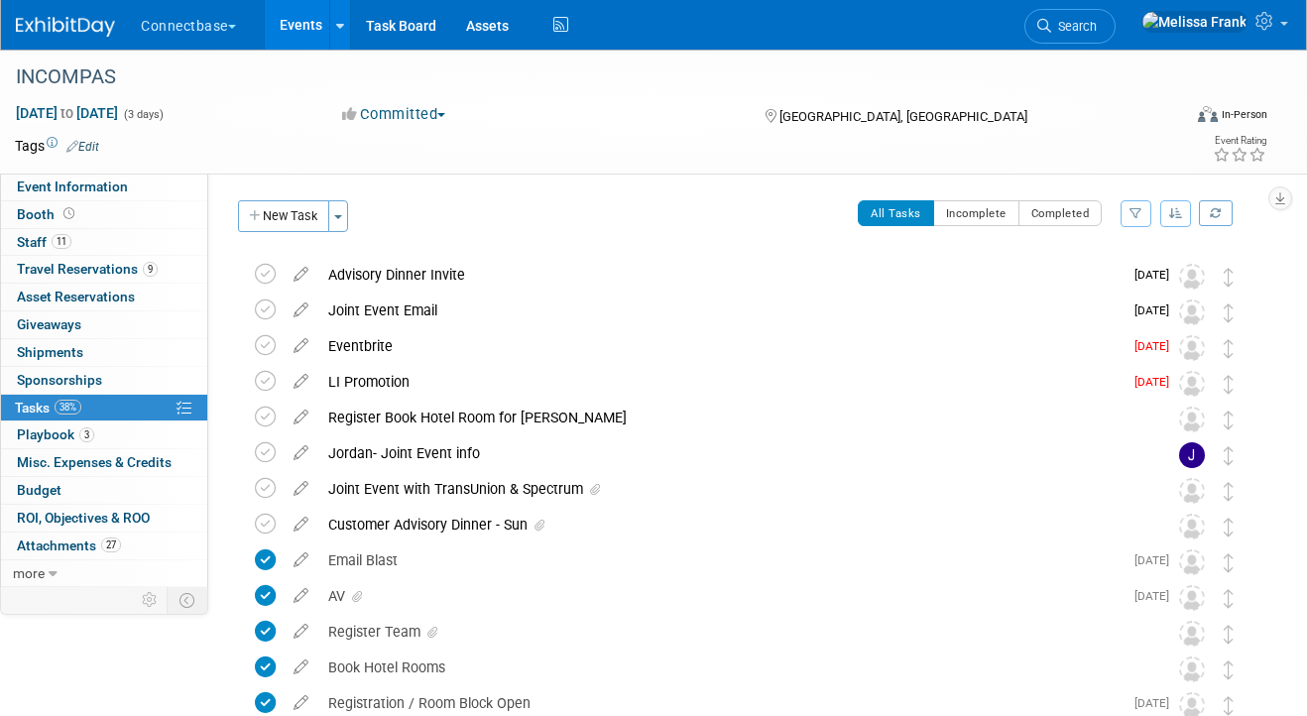 The height and width of the screenshot is (716, 1307). What do you see at coordinates (976, 213) in the screenshot?
I see `button: Incomplete` at bounding box center [976, 213].